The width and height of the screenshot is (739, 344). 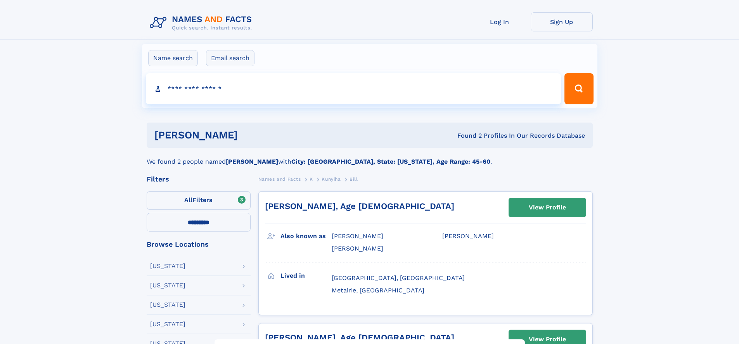 What do you see at coordinates (561, 22) in the screenshot?
I see `a: Sign Up` at bounding box center [561, 22].